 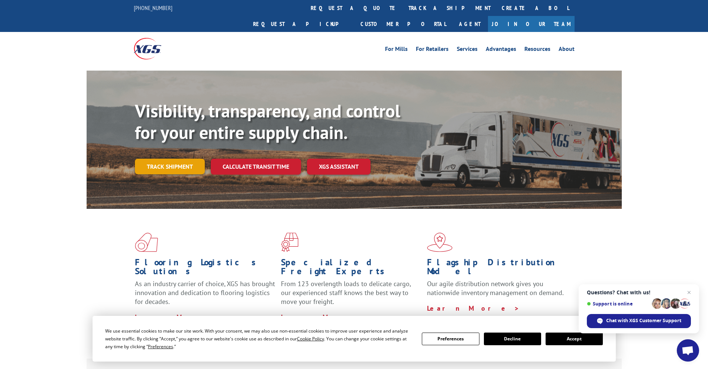 What do you see at coordinates (451, 339) in the screenshot?
I see `button: Preferences` at bounding box center [451, 339].